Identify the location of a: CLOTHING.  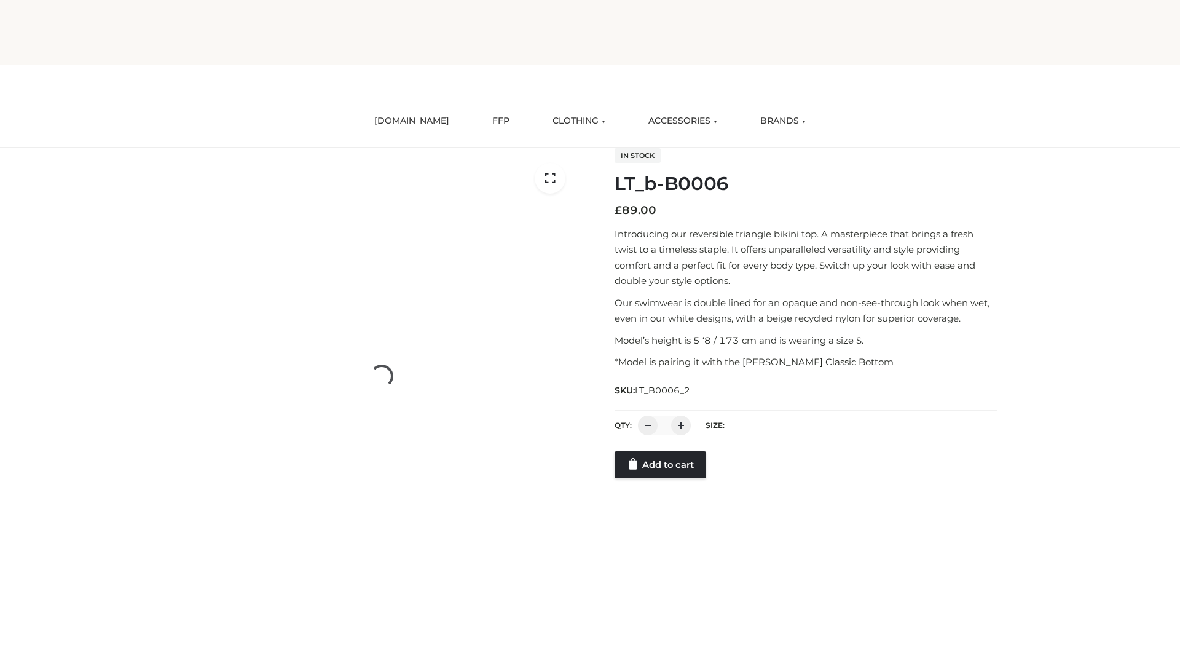
(579, 121).